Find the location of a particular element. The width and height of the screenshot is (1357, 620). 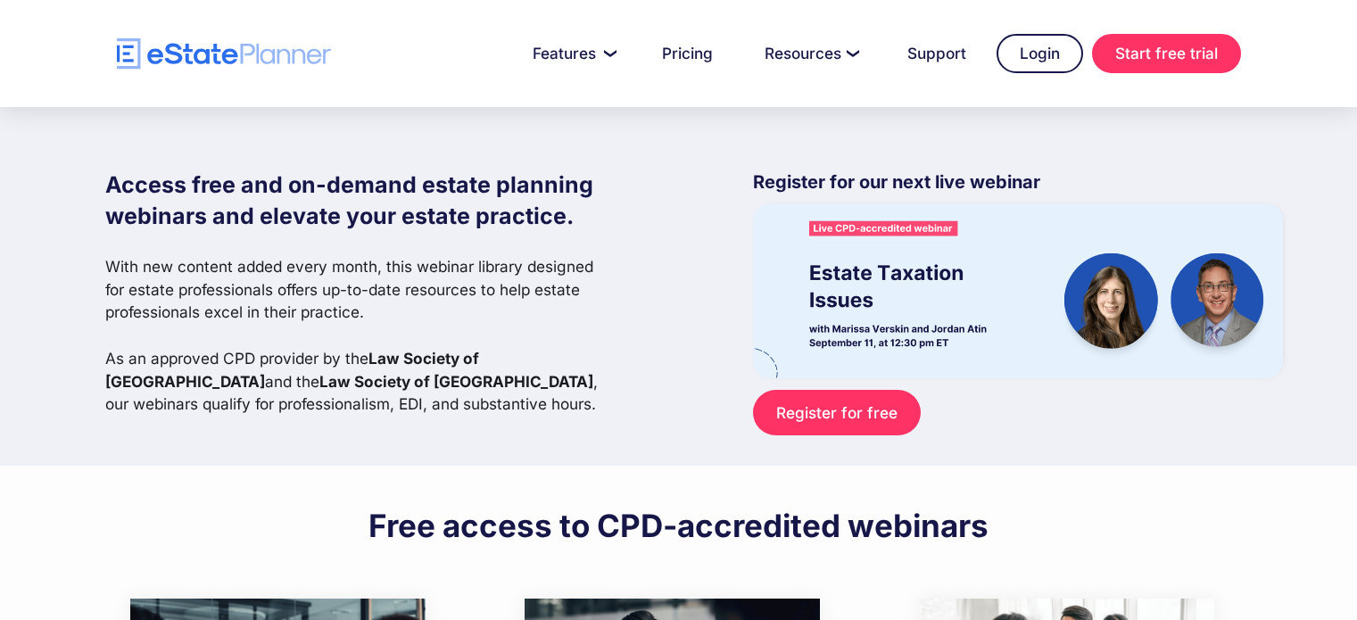

a: Resources is located at coordinates (810, 54).